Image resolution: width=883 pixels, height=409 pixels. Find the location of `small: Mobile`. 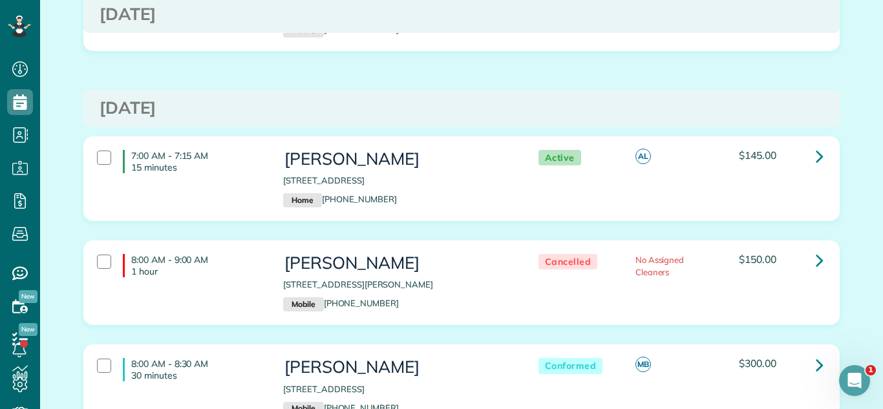

small: Mobile is located at coordinates (303, 305).